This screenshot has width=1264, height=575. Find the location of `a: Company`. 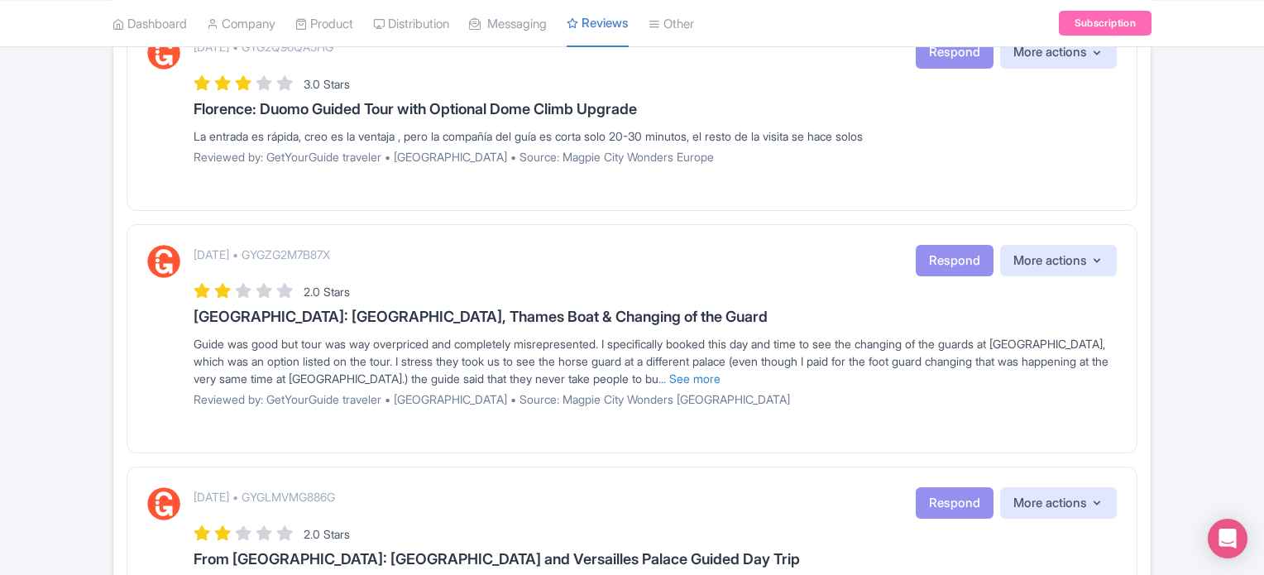

a: Company is located at coordinates (241, 23).